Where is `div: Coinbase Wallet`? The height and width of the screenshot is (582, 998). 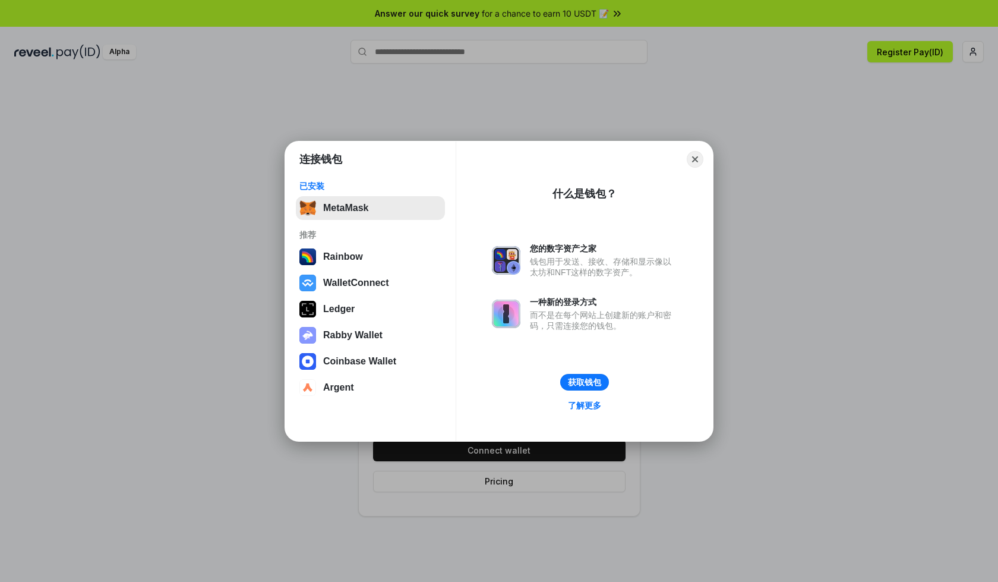
div: Coinbase Wallet is located at coordinates (360, 361).